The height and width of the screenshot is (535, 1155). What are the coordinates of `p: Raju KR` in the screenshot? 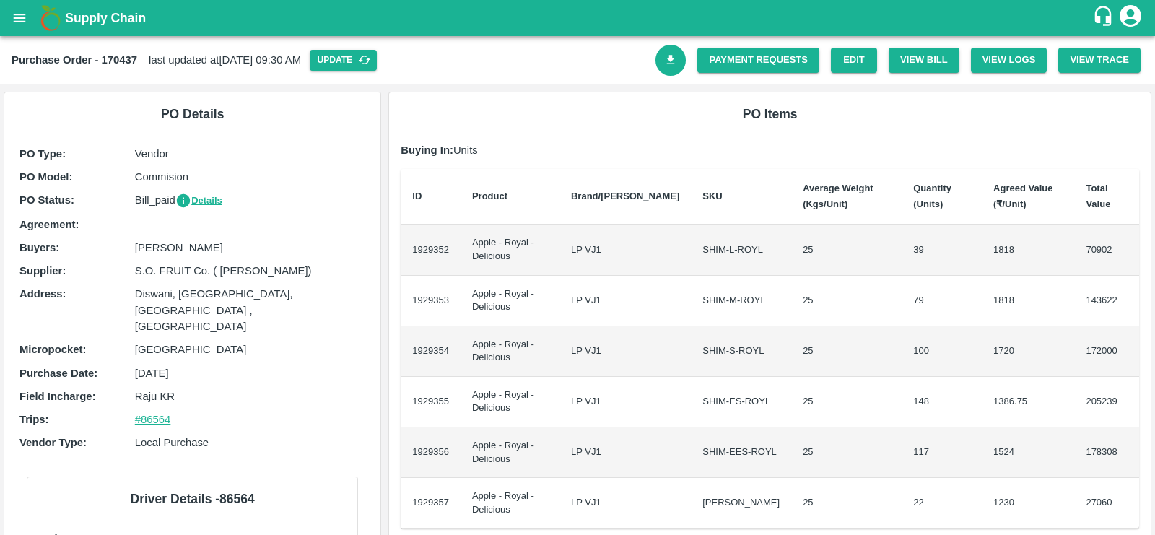 It's located at (250, 396).